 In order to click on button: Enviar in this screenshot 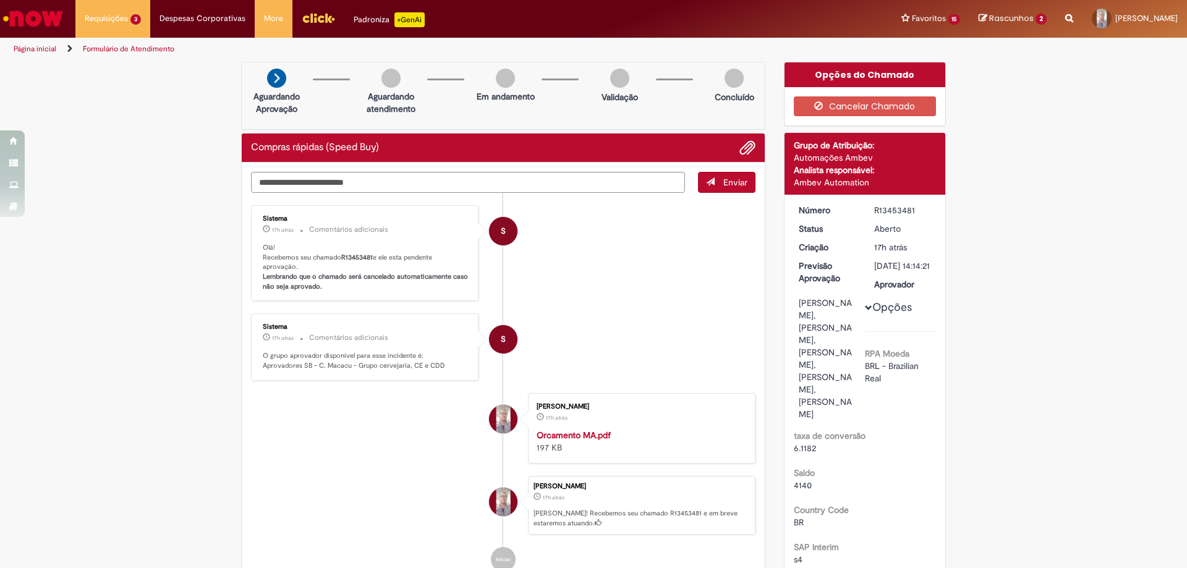, I will do `click(726, 182)`.